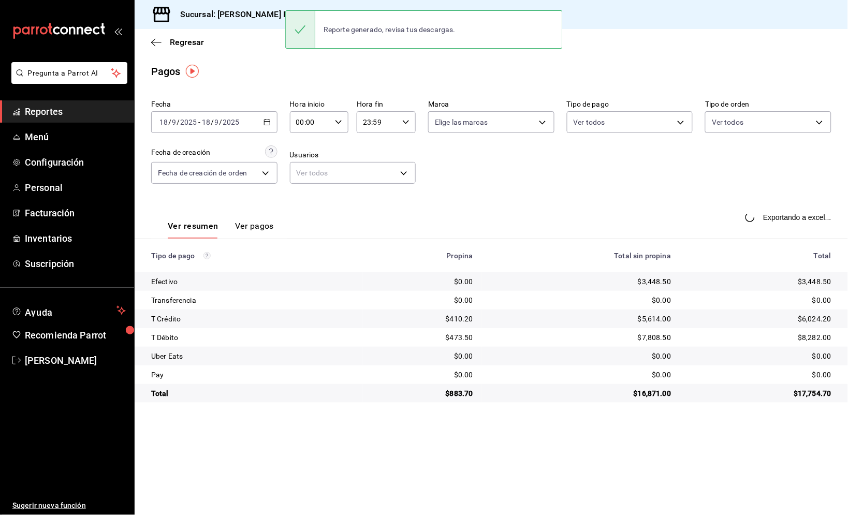  I want to click on button: Pregunta a Parrot AI, so click(69, 73).